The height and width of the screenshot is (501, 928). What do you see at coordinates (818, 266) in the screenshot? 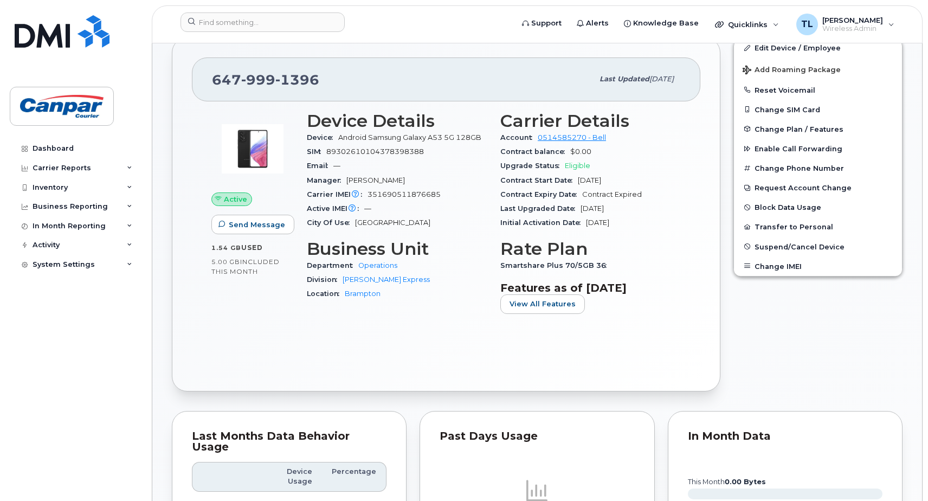
I see `button: Change IMEI` at bounding box center [818, 266].